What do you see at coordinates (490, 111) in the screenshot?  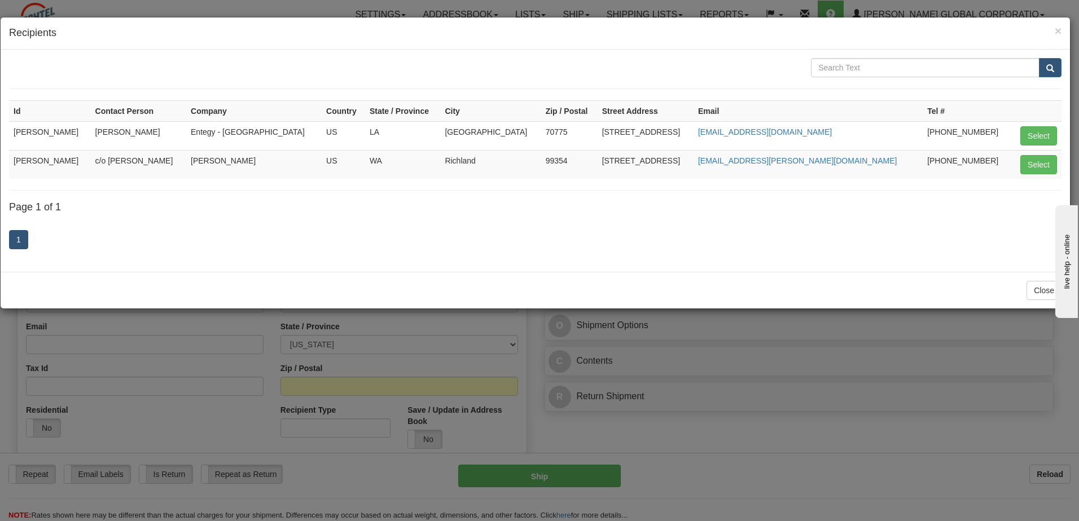 I see `th: City` at bounding box center [490, 111].